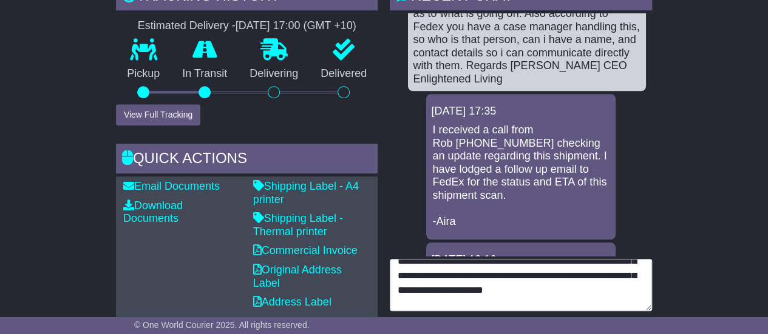 This screenshot has width=768, height=334. Describe the element at coordinates (274, 74) in the screenshot. I see `p: Delivering` at that location.